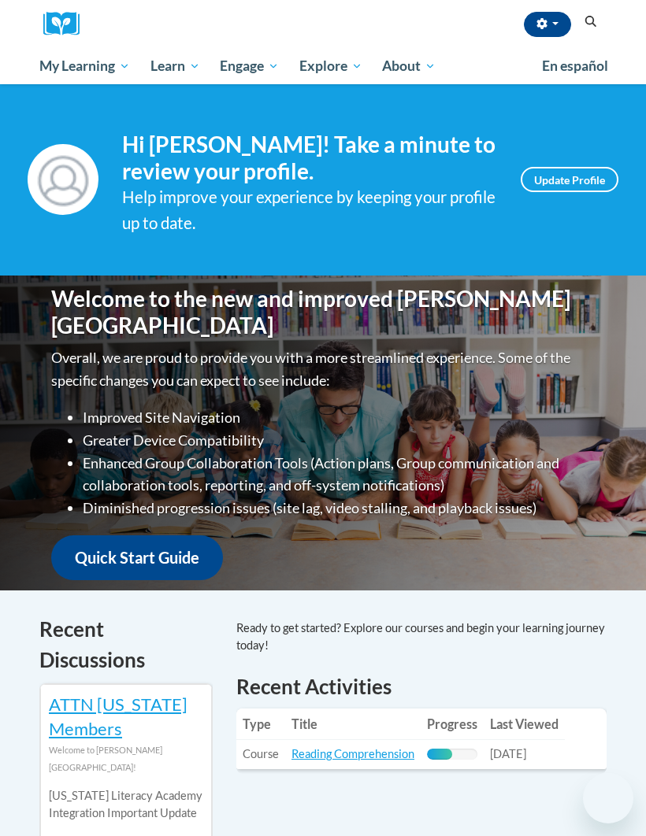 The width and height of the screenshot is (646, 836). I want to click on a: Reading Comprehension, so click(353, 753).